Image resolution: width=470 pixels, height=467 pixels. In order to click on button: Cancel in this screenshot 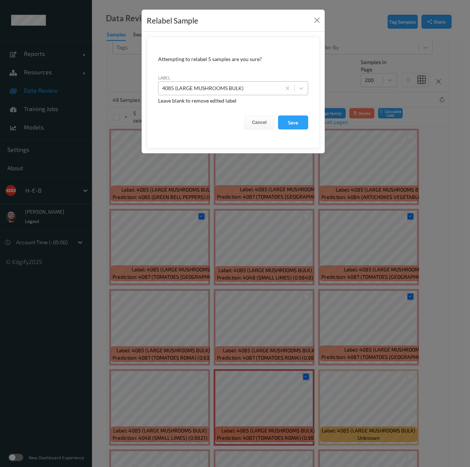, I will do `click(259, 122)`.